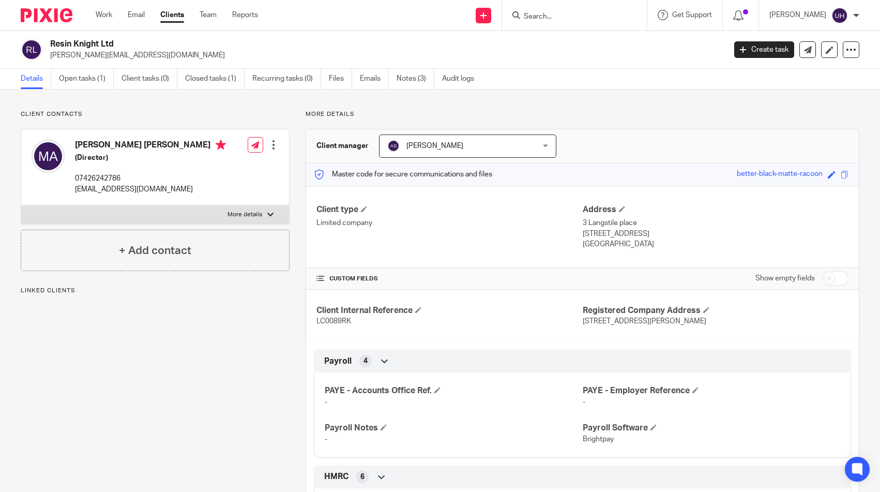 The height and width of the screenshot is (492, 880). Describe the element at coordinates (338, 361) in the screenshot. I see `span: Payroll` at that location.